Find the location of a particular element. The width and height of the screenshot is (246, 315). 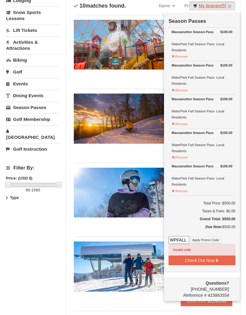

h6: Total Price: $500.00 is located at coordinates (202, 203).